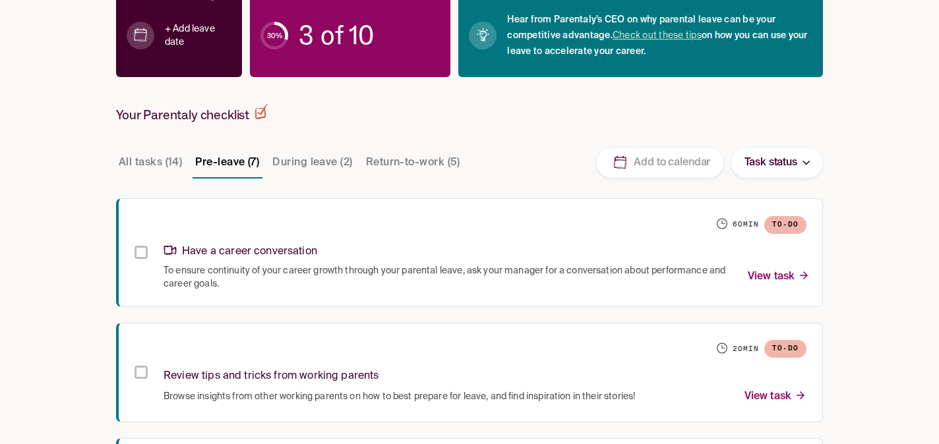  I want to click on button: All tasks (14), so click(150, 163).